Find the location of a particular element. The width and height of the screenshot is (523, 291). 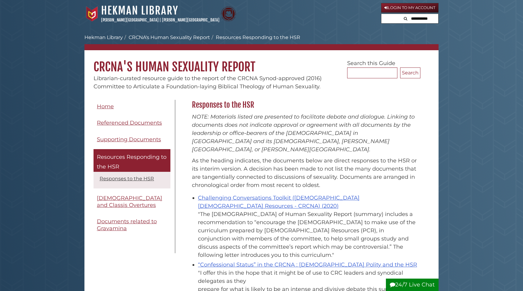

a: CRCNA's Human Sexuality Report is located at coordinates (169, 37).